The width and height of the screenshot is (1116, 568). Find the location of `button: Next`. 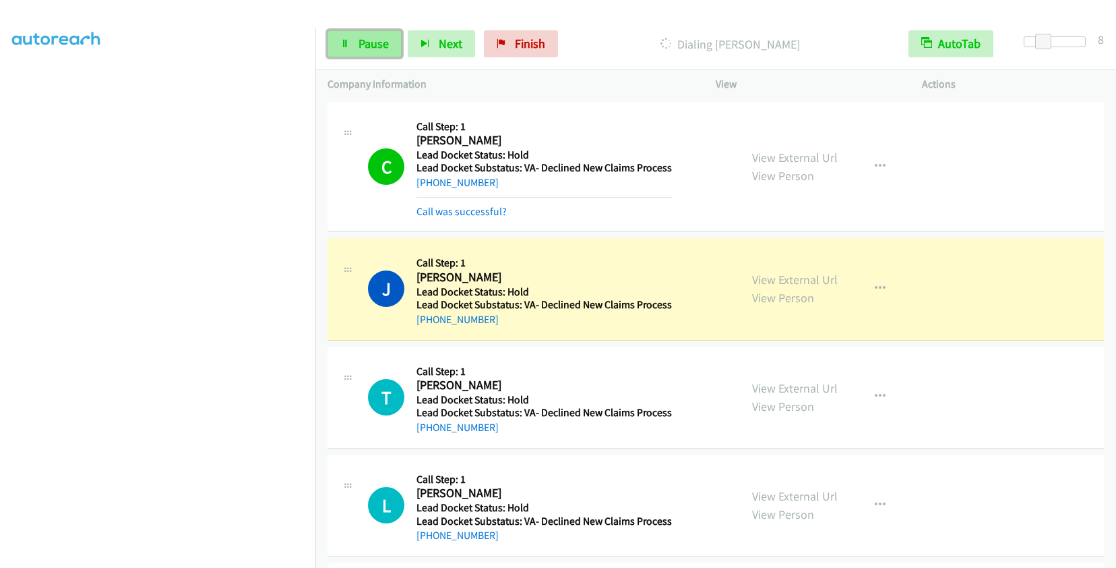

button: Next is located at coordinates (442, 44).